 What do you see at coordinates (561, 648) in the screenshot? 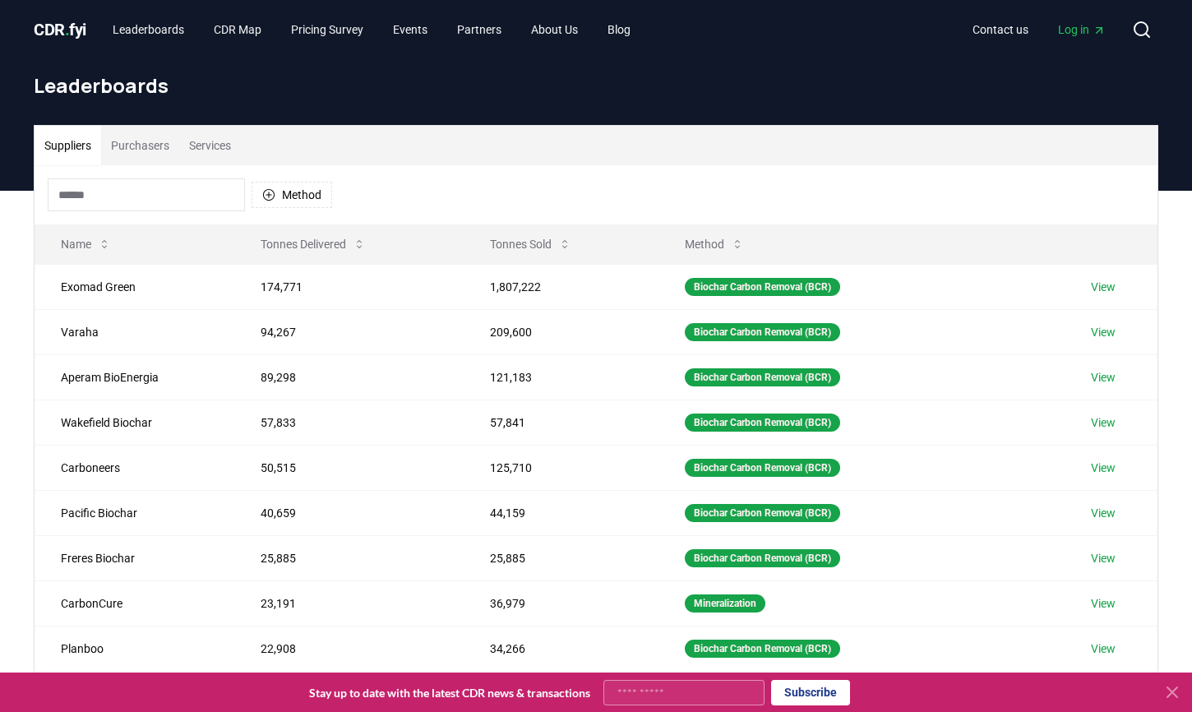
I see `td: 34,266` at bounding box center [561, 648].